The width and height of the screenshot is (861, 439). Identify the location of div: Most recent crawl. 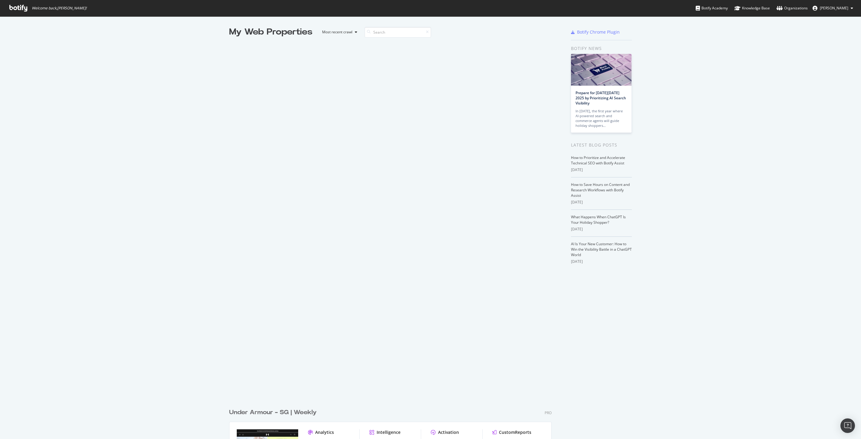
(337, 32).